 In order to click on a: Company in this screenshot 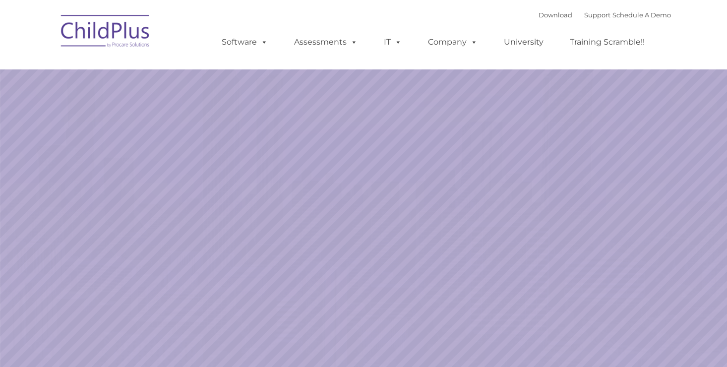, I will do `click(453, 42)`.